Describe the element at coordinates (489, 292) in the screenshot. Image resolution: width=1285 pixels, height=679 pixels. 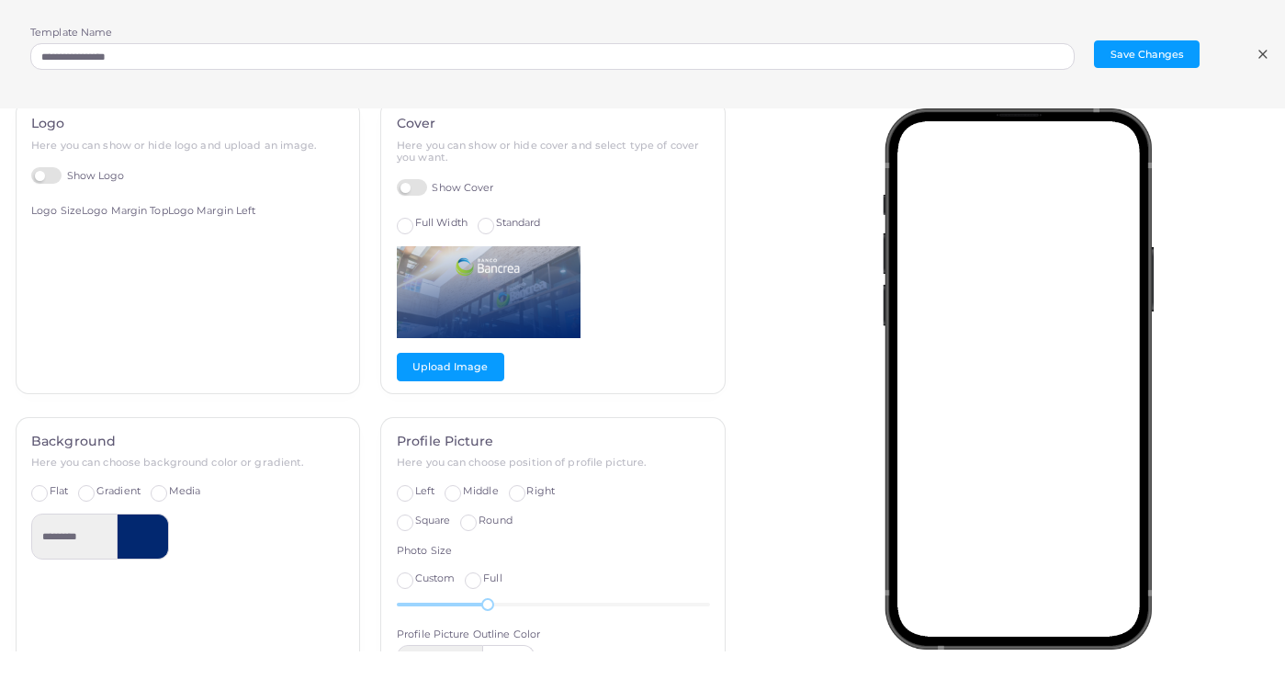
I see `img: Logo` at that location.